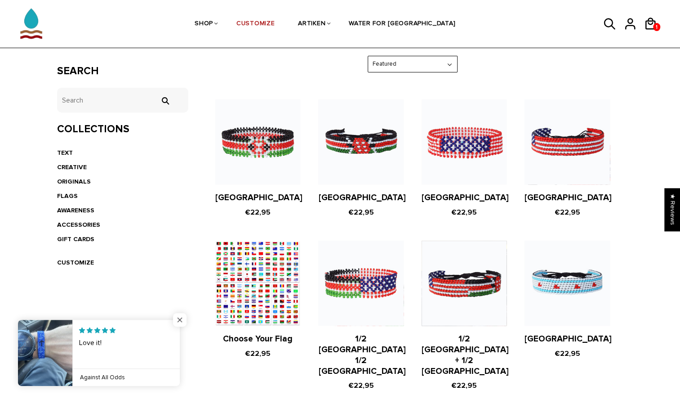 Image resolution: width=680 pixels, height=404 pixels. I want to click on a: Choose Your Flag, so click(258, 339).